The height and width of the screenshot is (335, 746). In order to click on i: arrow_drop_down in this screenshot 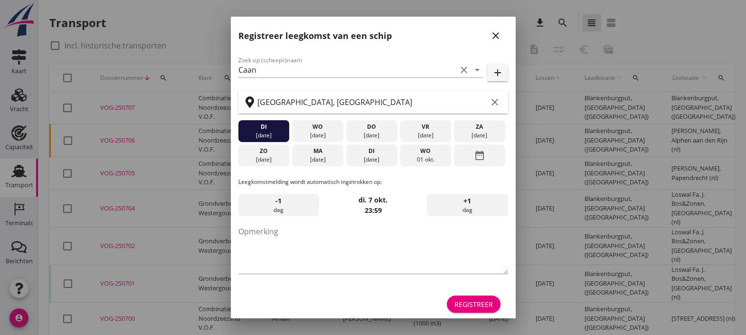, I will do `click(478, 70)`.